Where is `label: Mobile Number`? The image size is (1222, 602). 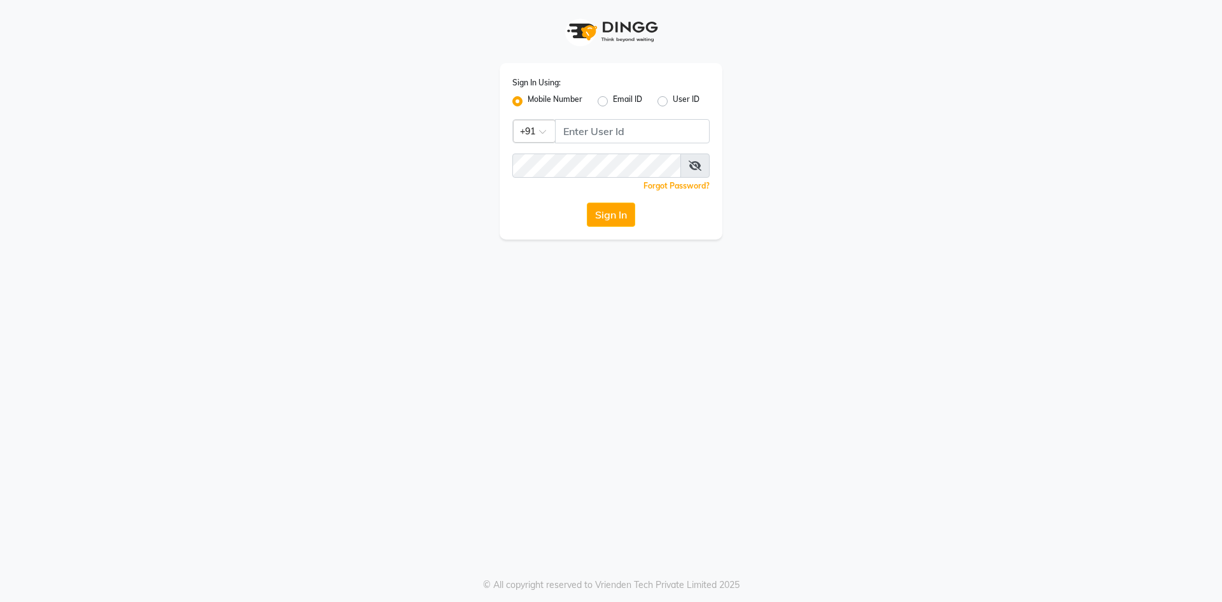 label: Mobile Number is located at coordinates (555, 101).